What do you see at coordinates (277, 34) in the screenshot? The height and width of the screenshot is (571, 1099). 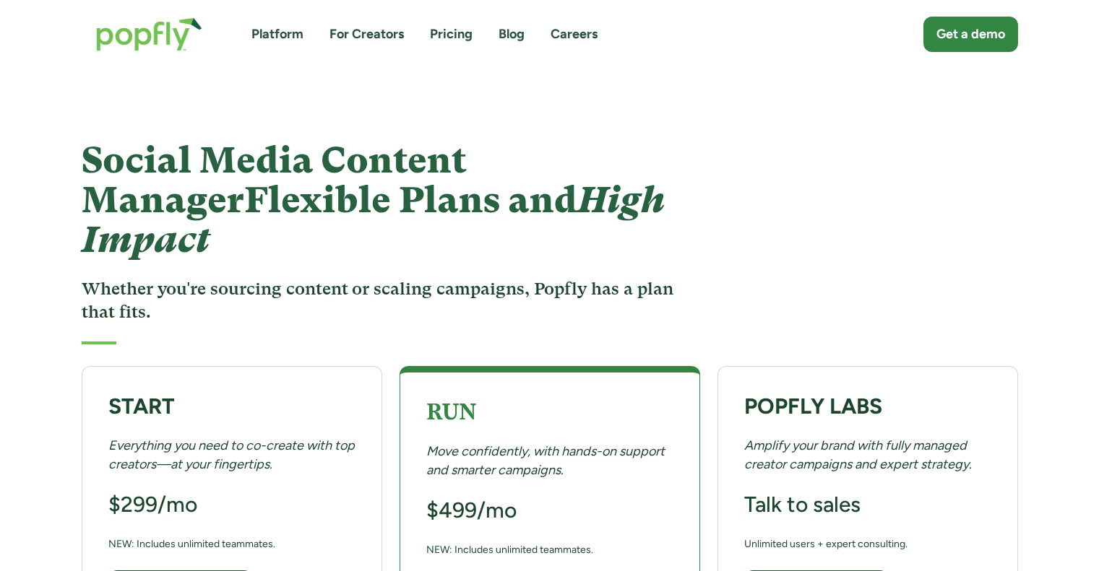 I see `a: Platform` at bounding box center [277, 34].